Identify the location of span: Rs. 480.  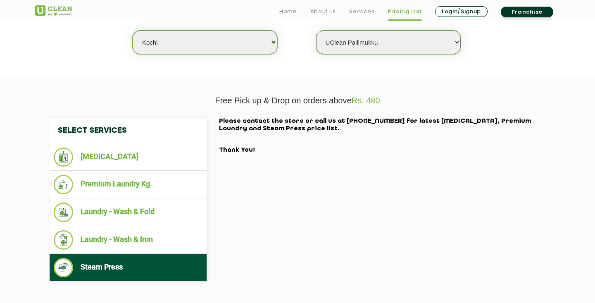
(366, 100).